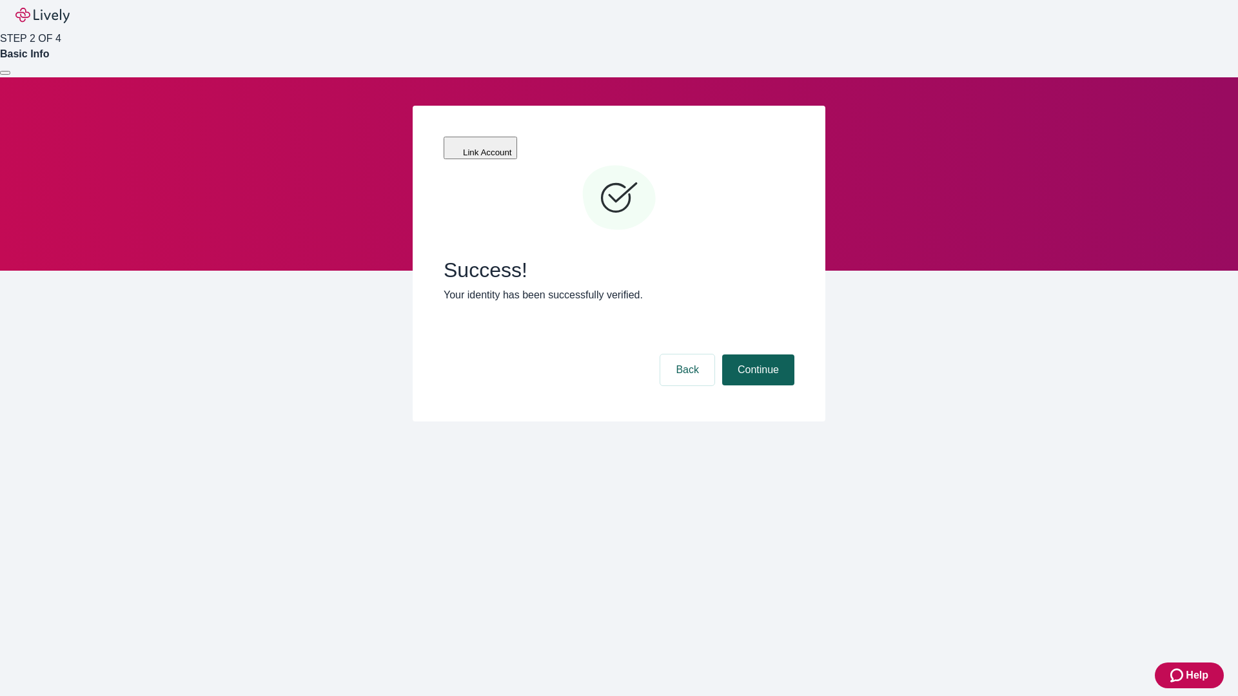  Describe the element at coordinates (619, 270) in the screenshot. I see `span: Success!` at that location.